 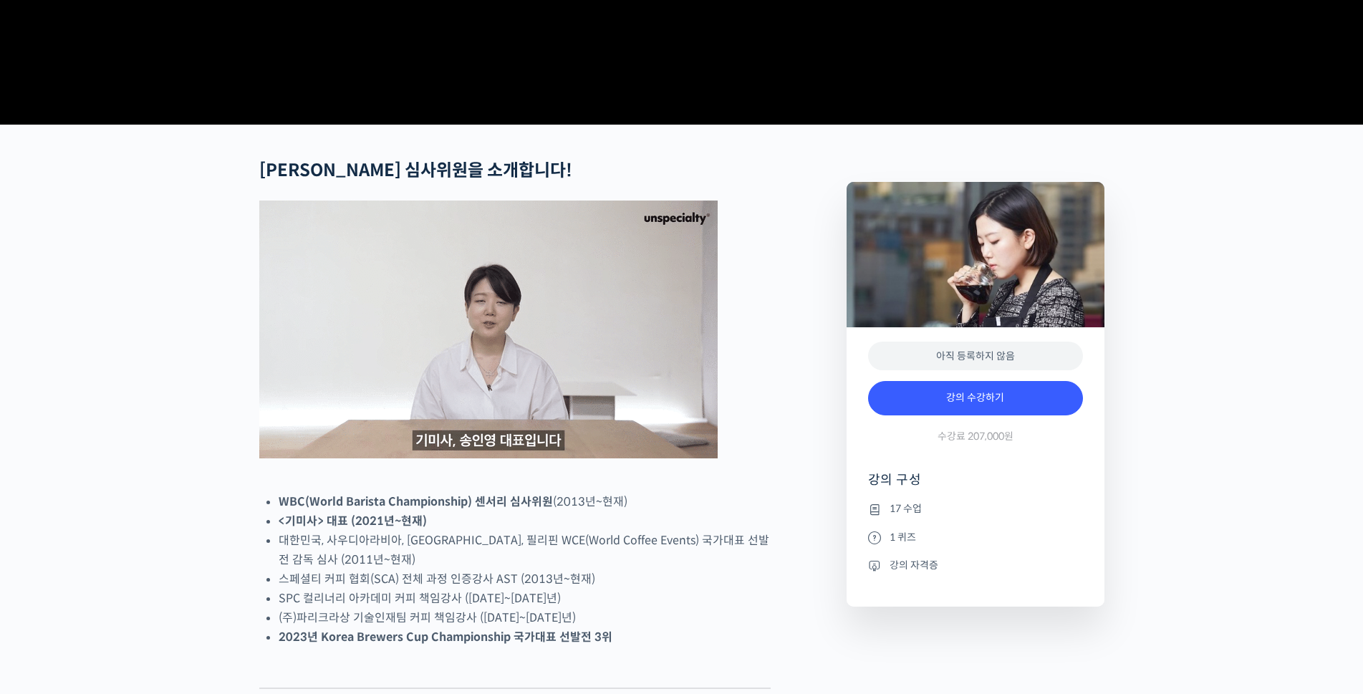 I want to click on li: 강의 자격증, so click(x=976, y=565).